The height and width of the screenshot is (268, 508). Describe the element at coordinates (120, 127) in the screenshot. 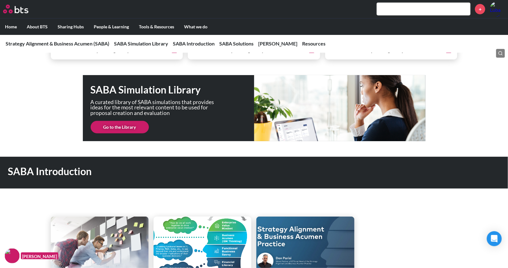

I see `a: Go to the Library` at that location.